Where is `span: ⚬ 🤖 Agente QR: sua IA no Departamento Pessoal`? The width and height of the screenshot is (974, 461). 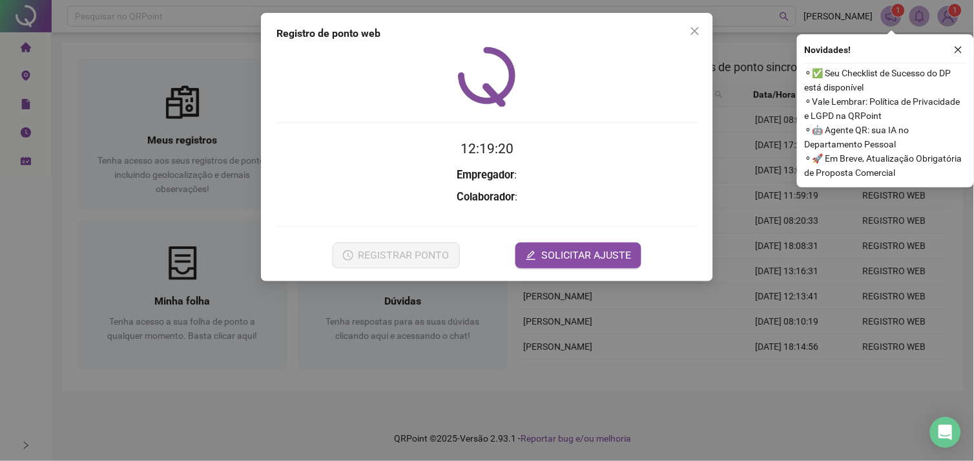
span: ⚬ 🤖 Agente QR: sua IA no Departamento Pessoal is located at coordinates (886, 137).